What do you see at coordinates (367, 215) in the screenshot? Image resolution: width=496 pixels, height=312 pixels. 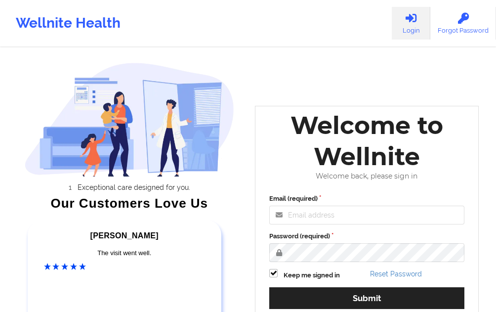 I see `input: Email address` at bounding box center [367, 215].